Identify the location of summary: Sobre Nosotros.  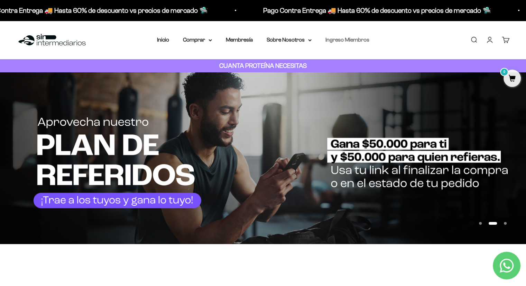
(289, 40).